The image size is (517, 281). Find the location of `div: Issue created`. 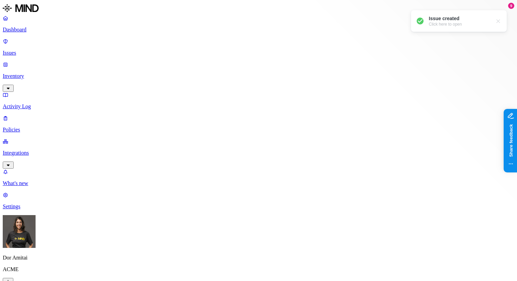

div: Issue created is located at coordinates (52, 12).